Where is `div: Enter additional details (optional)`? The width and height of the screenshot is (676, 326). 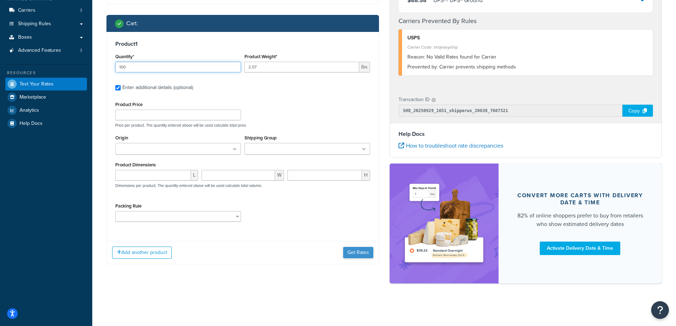 div: Enter additional details (optional) is located at coordinates (158, 88).